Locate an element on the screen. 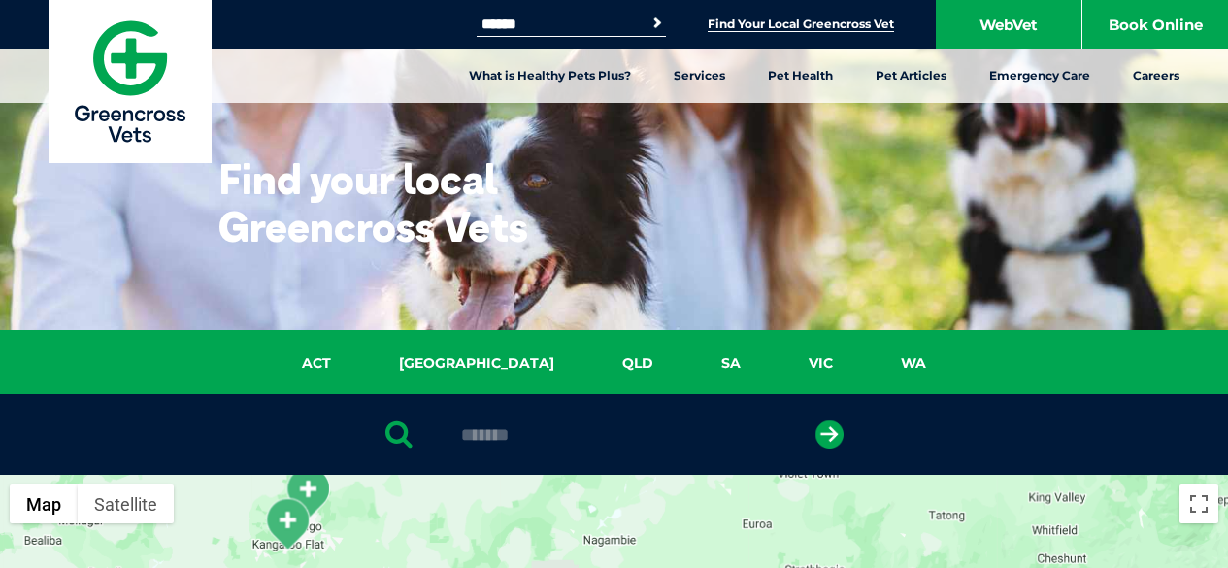  a: Pet Articles is located at coordinates (910, 76).